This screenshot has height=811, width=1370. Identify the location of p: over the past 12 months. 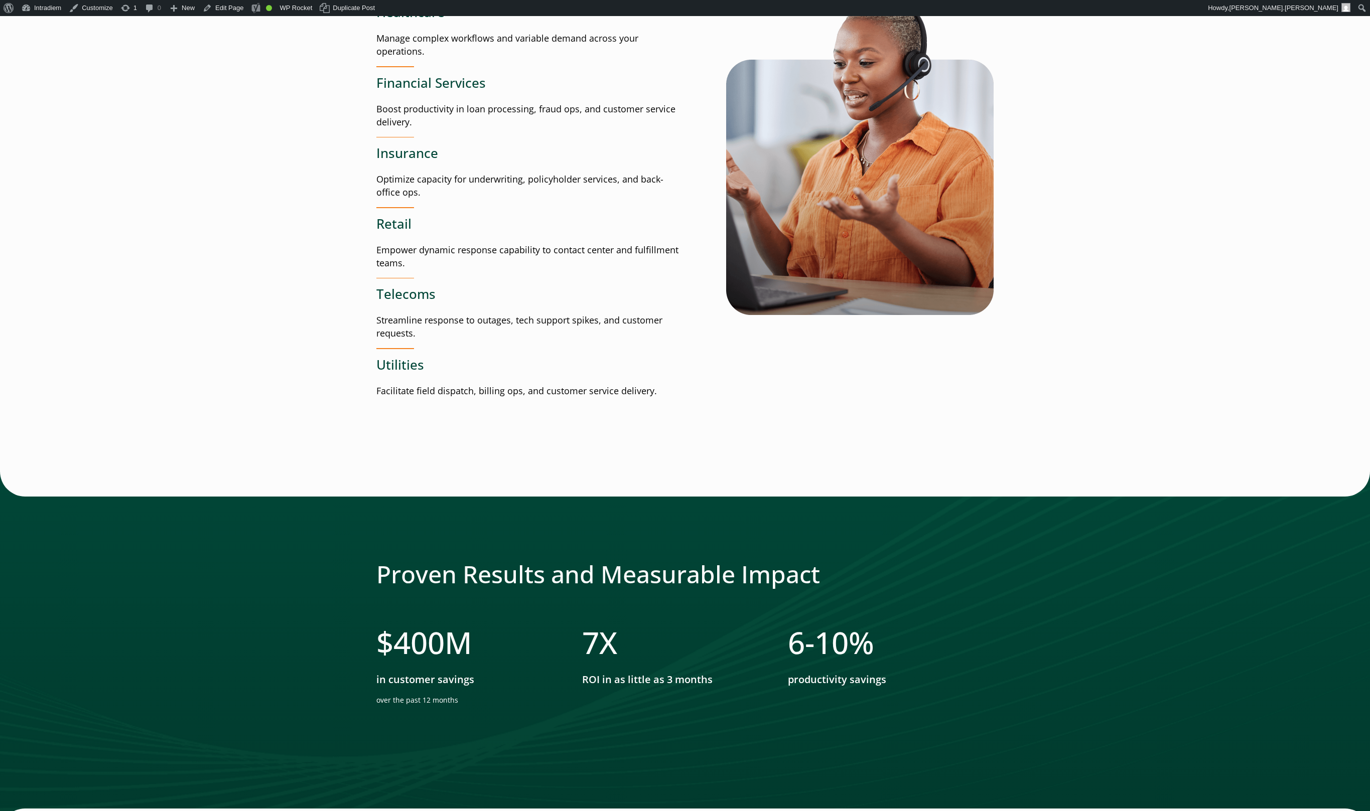
(469, 700).